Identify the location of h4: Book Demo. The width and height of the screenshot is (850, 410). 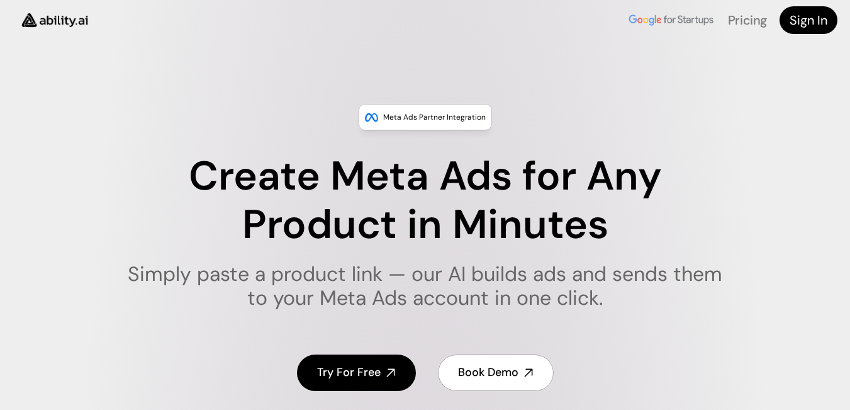
(488, 372).